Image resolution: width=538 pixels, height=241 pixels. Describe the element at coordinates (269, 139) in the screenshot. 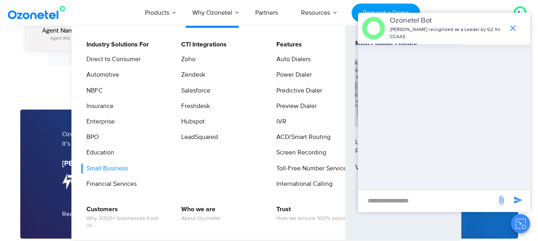

I see `p: Ozonetel has helped us maximize agent productivity, increase customer contact rate, easily create...` at that location.